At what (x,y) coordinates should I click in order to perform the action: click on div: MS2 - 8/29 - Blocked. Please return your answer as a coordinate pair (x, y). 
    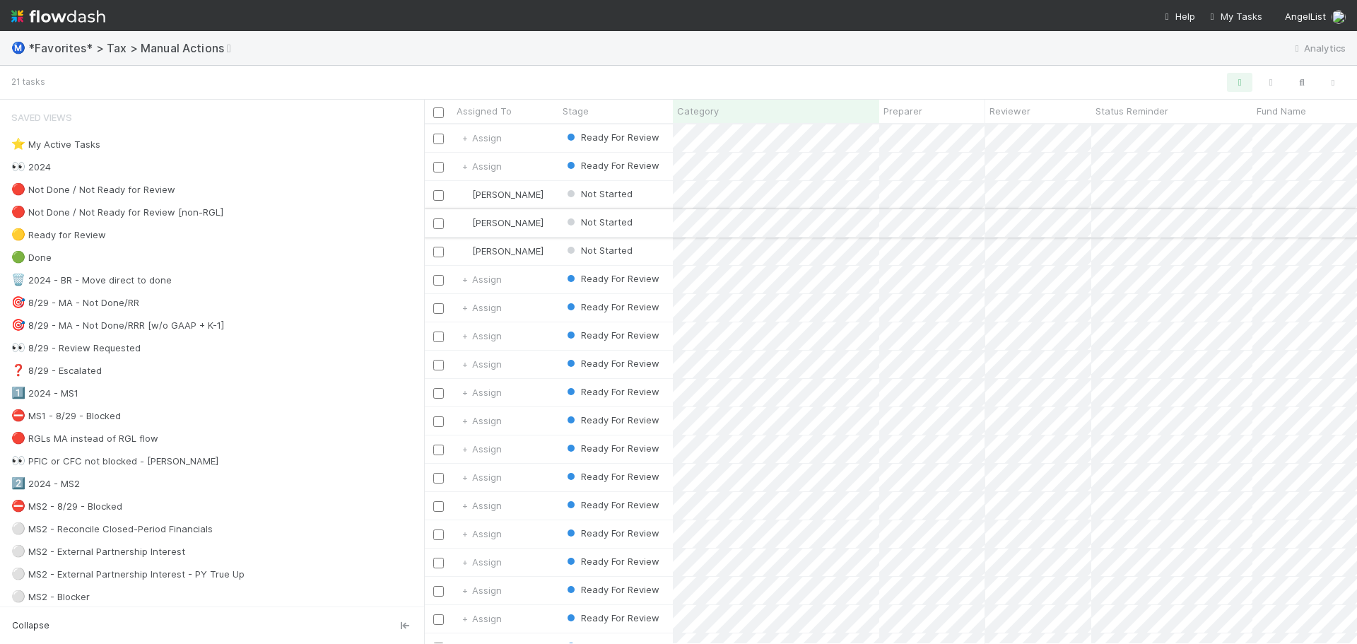
    Looking at the image, I should click on (66, 506).